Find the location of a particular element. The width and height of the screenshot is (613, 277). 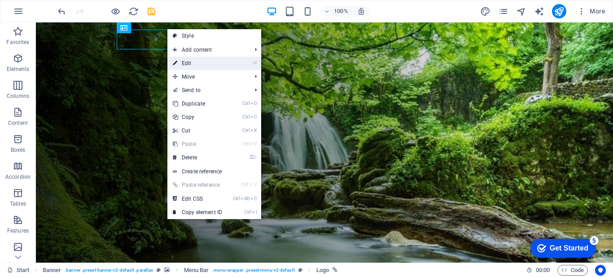

i: X is located at coordinates (253, 130).